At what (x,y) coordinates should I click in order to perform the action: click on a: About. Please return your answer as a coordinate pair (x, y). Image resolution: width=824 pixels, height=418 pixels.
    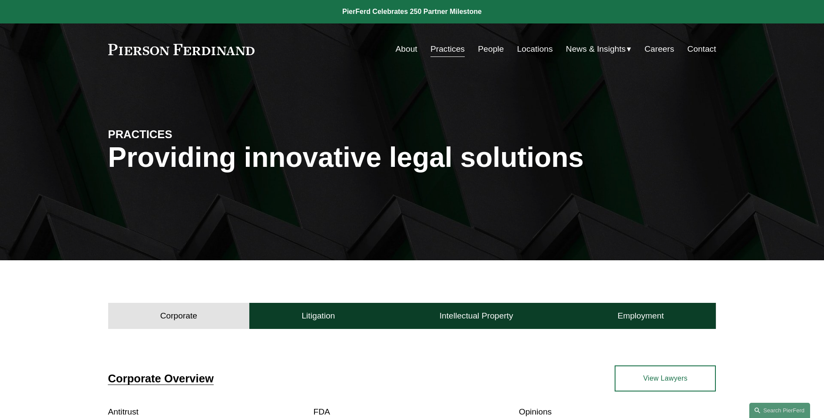
    Looking at the image, I should click on (407, 49).